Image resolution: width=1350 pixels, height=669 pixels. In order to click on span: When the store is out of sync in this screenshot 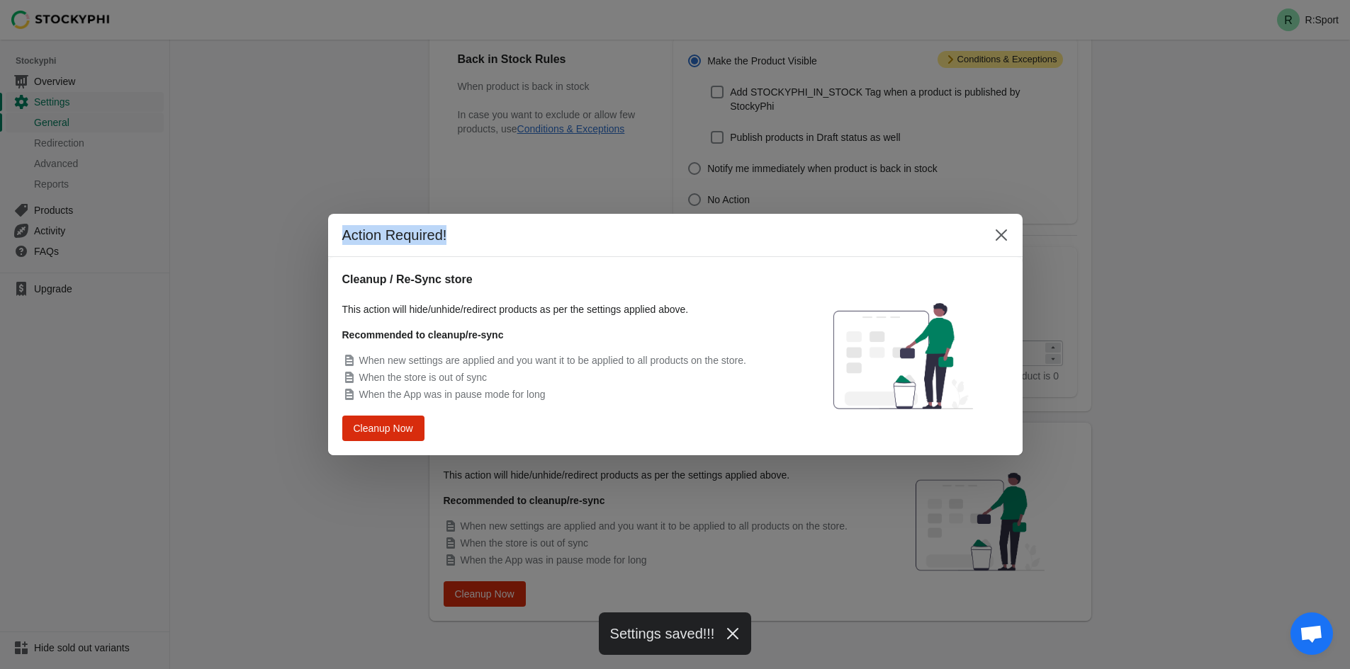, I will do `click(423, 378)`.